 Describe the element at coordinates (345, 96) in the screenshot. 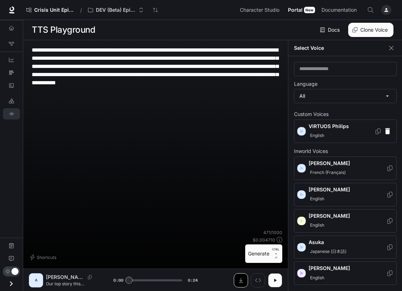

I see `div: All` at that location.